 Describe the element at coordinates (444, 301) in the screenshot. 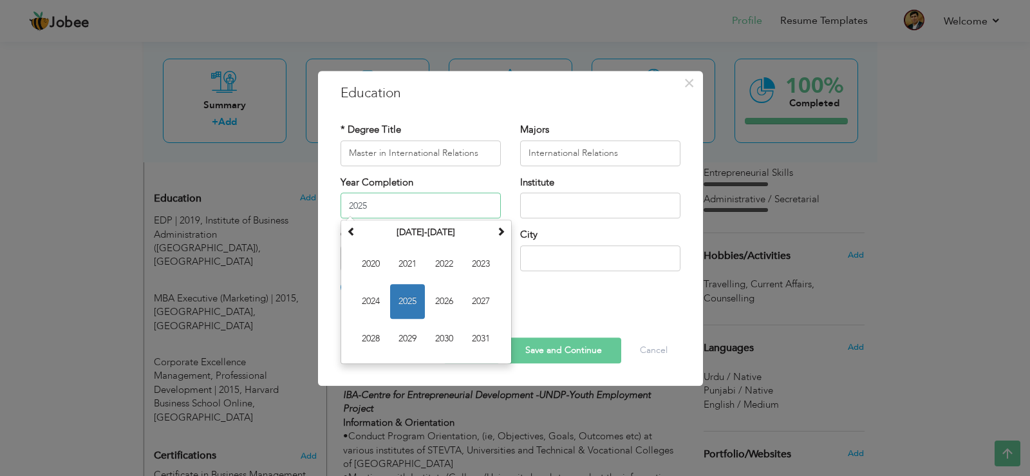

I see `span: 2026` at that location.